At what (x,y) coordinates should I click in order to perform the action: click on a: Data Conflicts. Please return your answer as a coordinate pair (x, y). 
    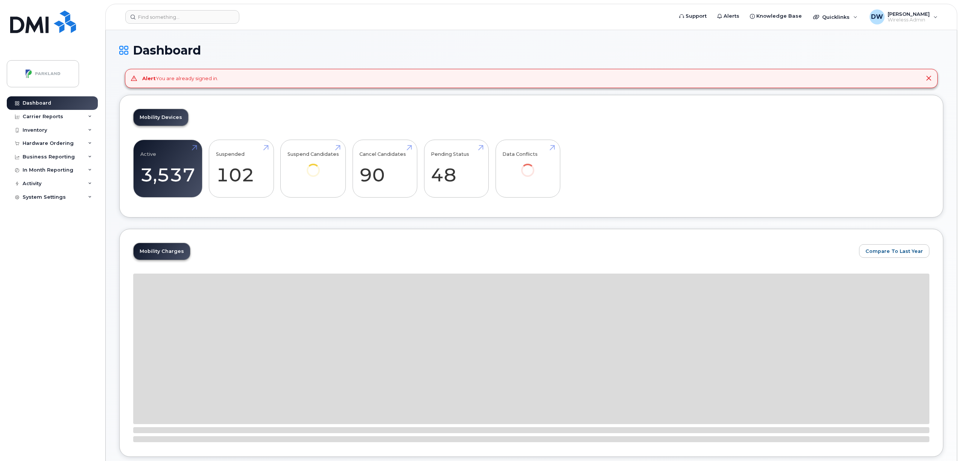
    Looking at the image, I should click on (527, 165).